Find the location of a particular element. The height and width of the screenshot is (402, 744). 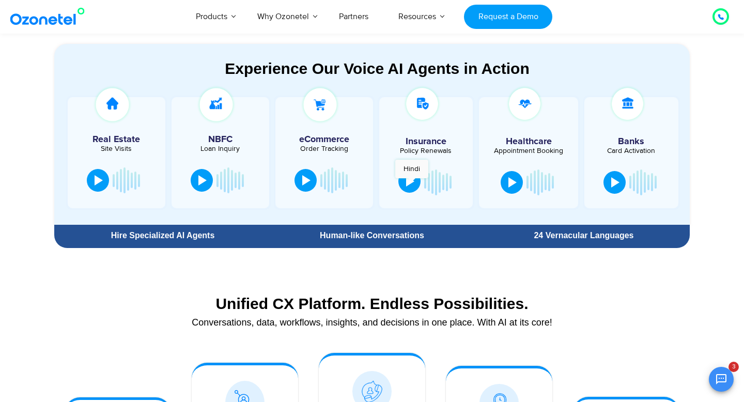

h5: Real Estate is located at coordinates (116, 140).